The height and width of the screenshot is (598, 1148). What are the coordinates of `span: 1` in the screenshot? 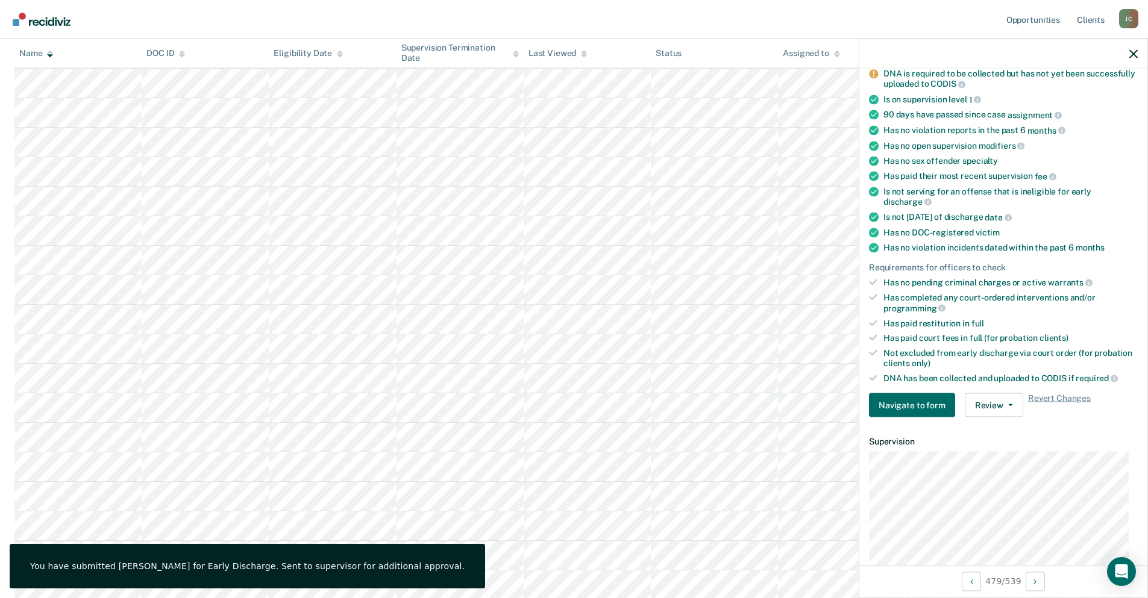 It's located at (975, 99).